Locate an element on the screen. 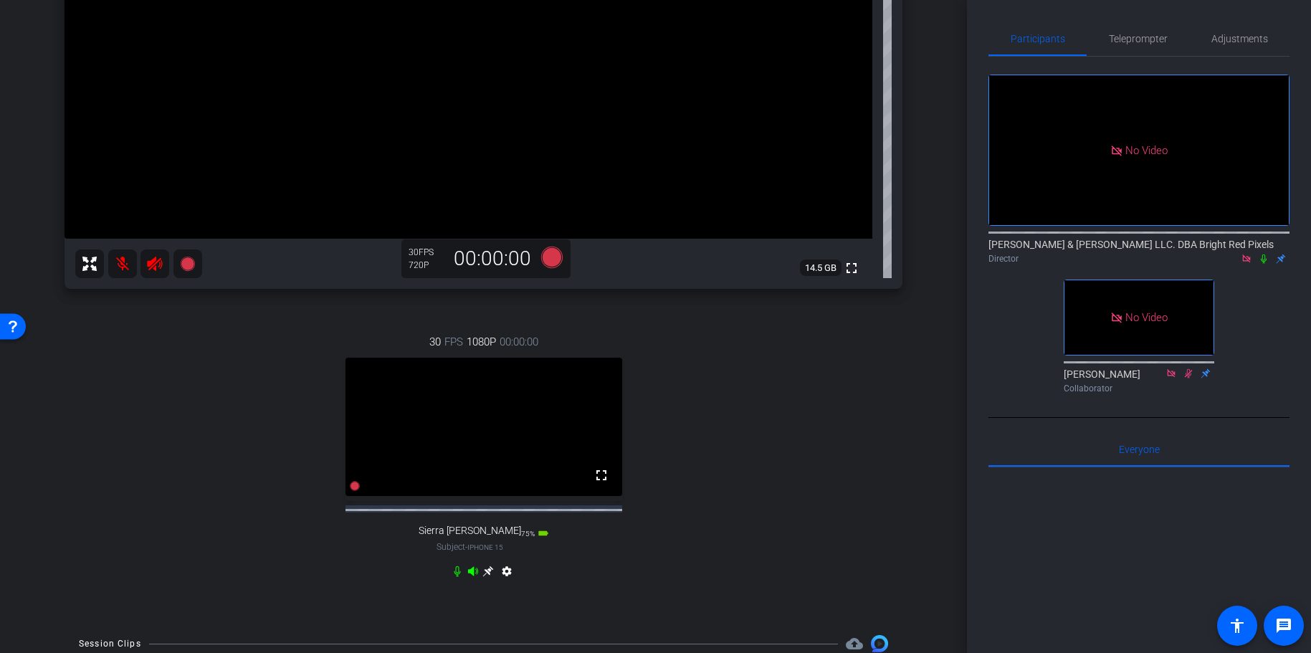  mat-icon: accessibility is located at coordinates (1238, 626).